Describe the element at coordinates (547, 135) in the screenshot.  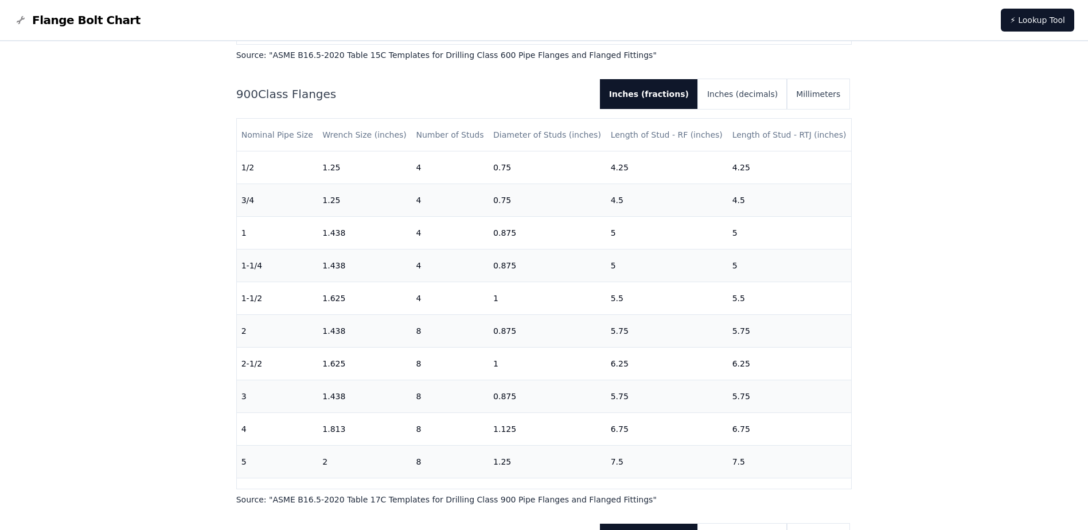
I see `th: Diameter of Studs (inches)` at that location.